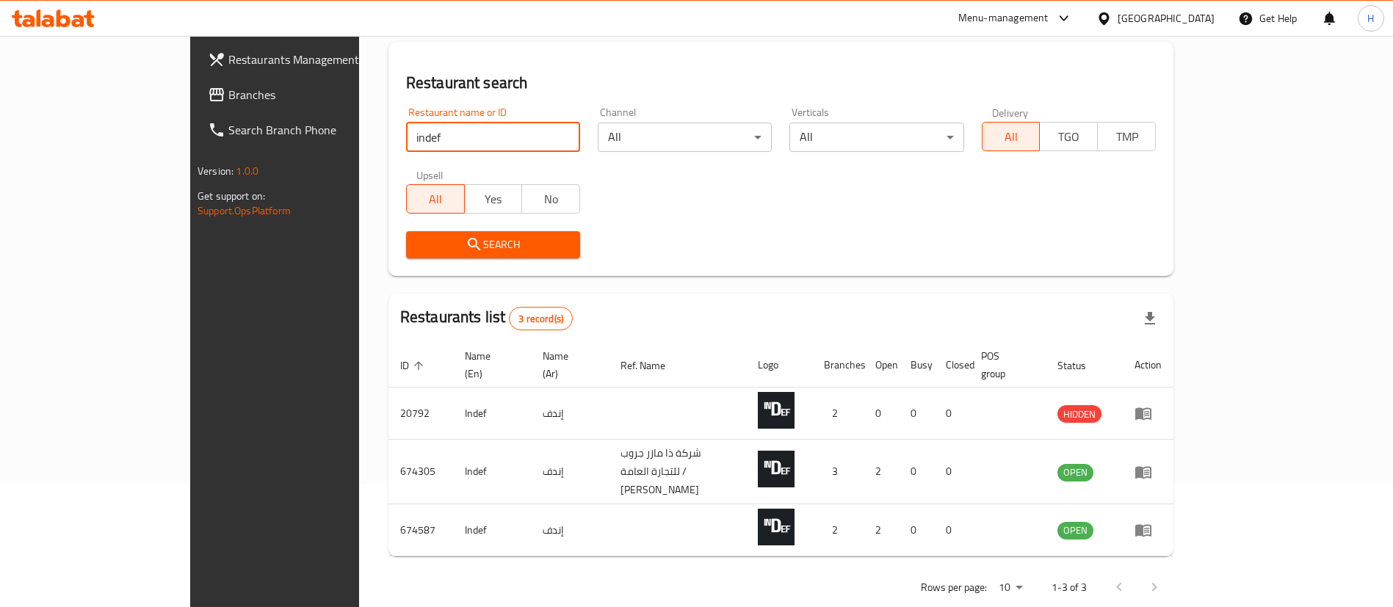  What do you see at coordinates (1068, 137) in the screenshot?
I see `span: TGO` at bounding box center [1068, 137].